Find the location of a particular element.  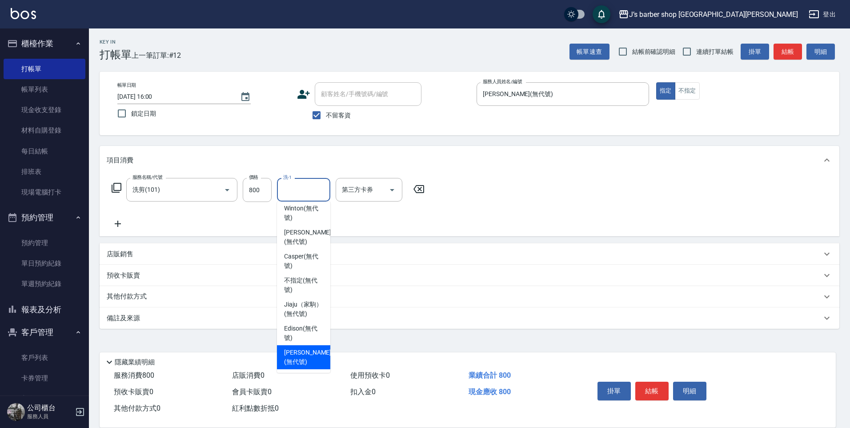

button: 登出 is located at coordinates (822, 14).